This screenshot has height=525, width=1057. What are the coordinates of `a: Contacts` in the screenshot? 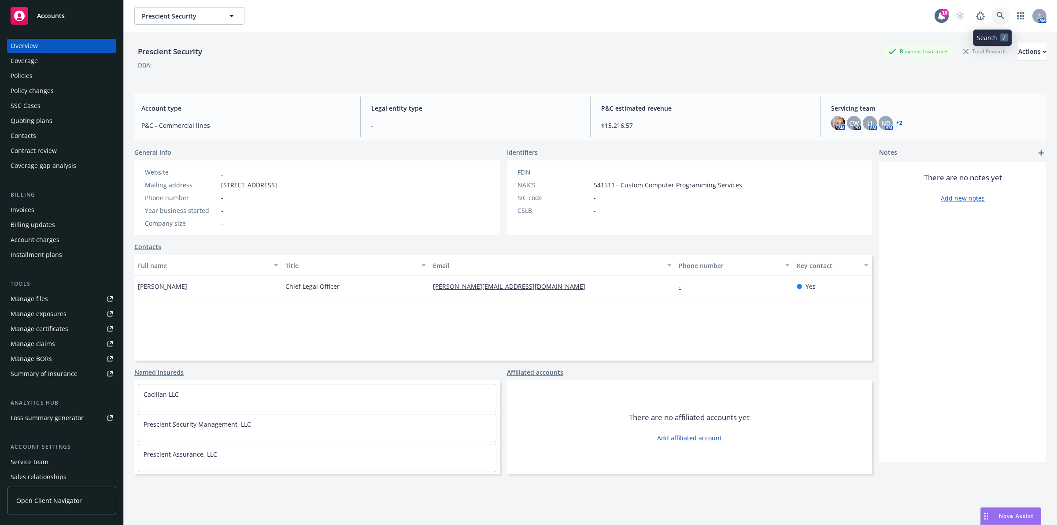 It's located at (62, 136).